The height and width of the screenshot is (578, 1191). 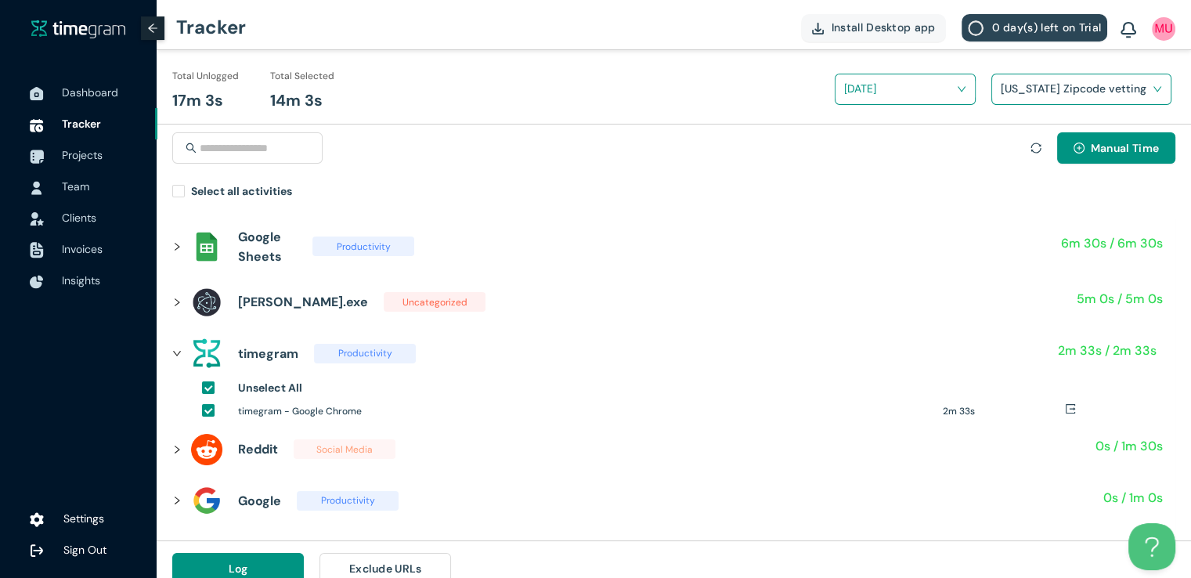 What do you see at coordinates (85, 550) in the screenshot?
I see `span: Sign Out` at bounding box center [85, 550].